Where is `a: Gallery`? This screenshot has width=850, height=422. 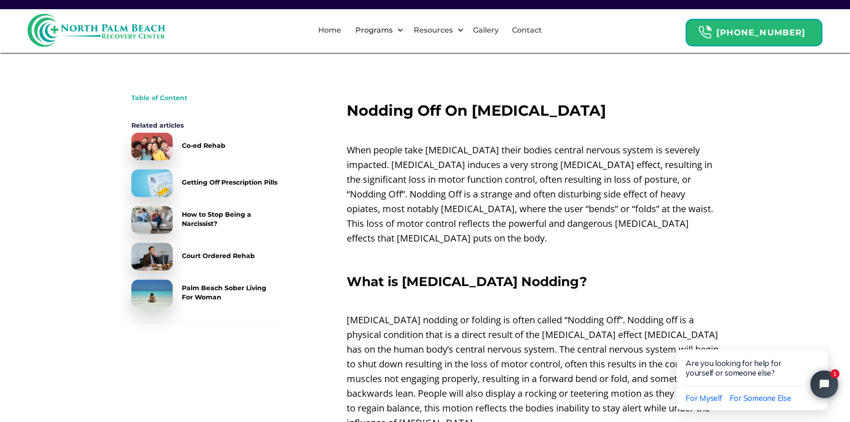
a: Gallery is located at coordinates (486, 30).